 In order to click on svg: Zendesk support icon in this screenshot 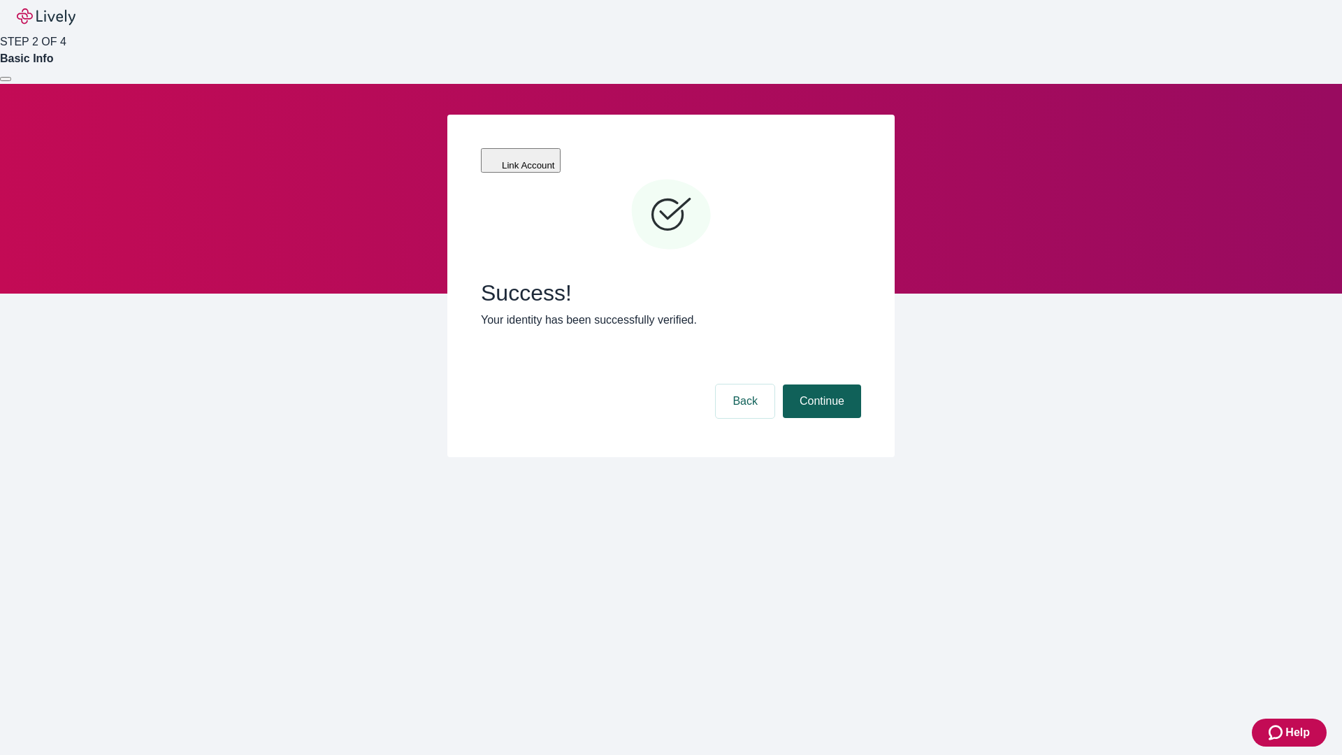, I will do `click(1277, 732)`.